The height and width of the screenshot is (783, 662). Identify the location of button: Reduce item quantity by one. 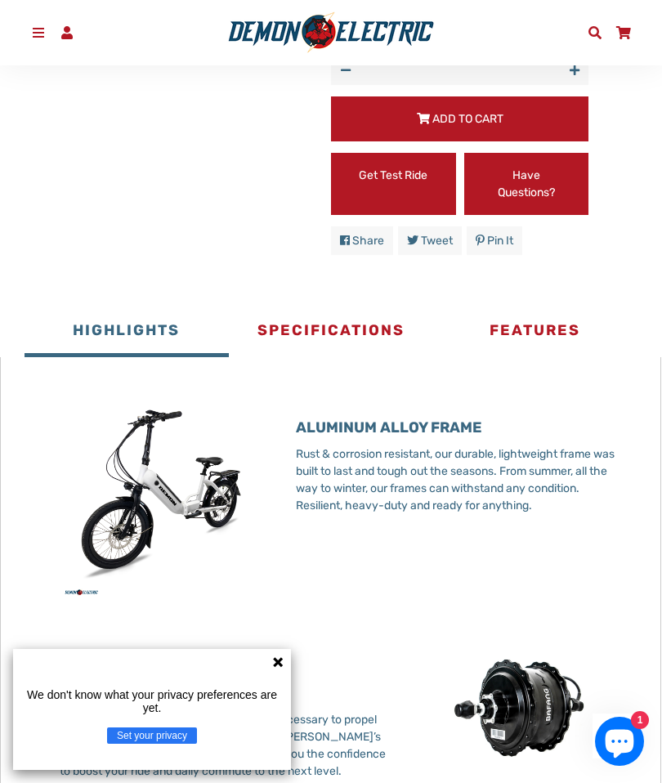
(345, 70).